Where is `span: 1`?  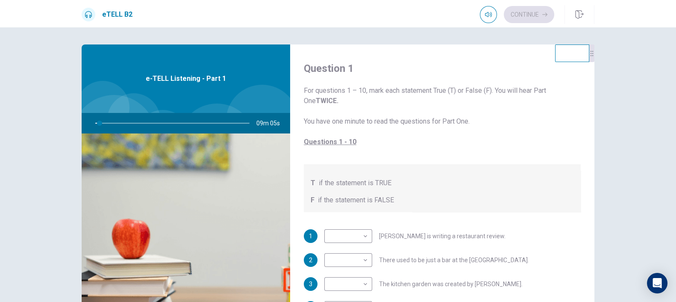
span: 1 is located at coordinates (311, 236).